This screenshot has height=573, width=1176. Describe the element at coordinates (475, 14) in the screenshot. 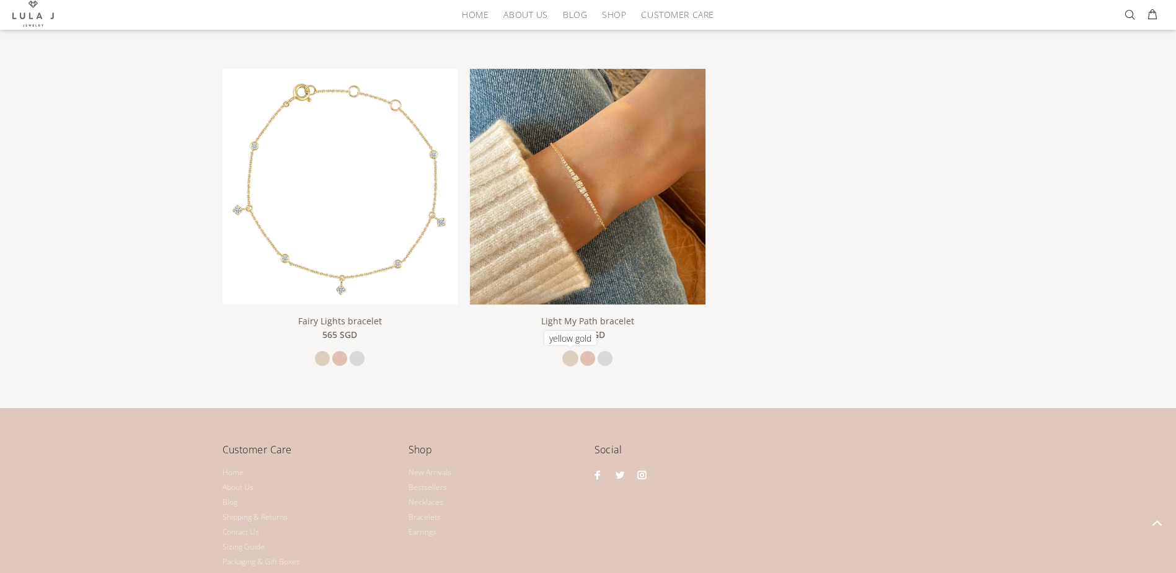

I see `a: HOME` at that location.